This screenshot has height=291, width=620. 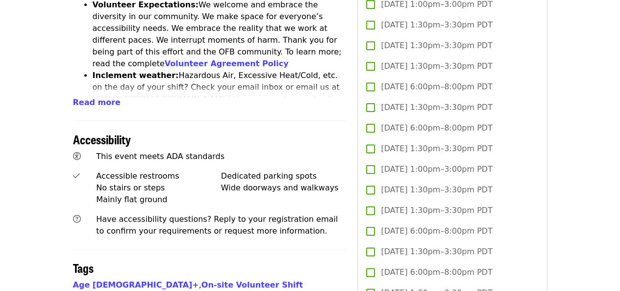 What do you see at coordinates (97, 102) in the screenshot?
I see `span: Read more` at bounding box center [97, 102].